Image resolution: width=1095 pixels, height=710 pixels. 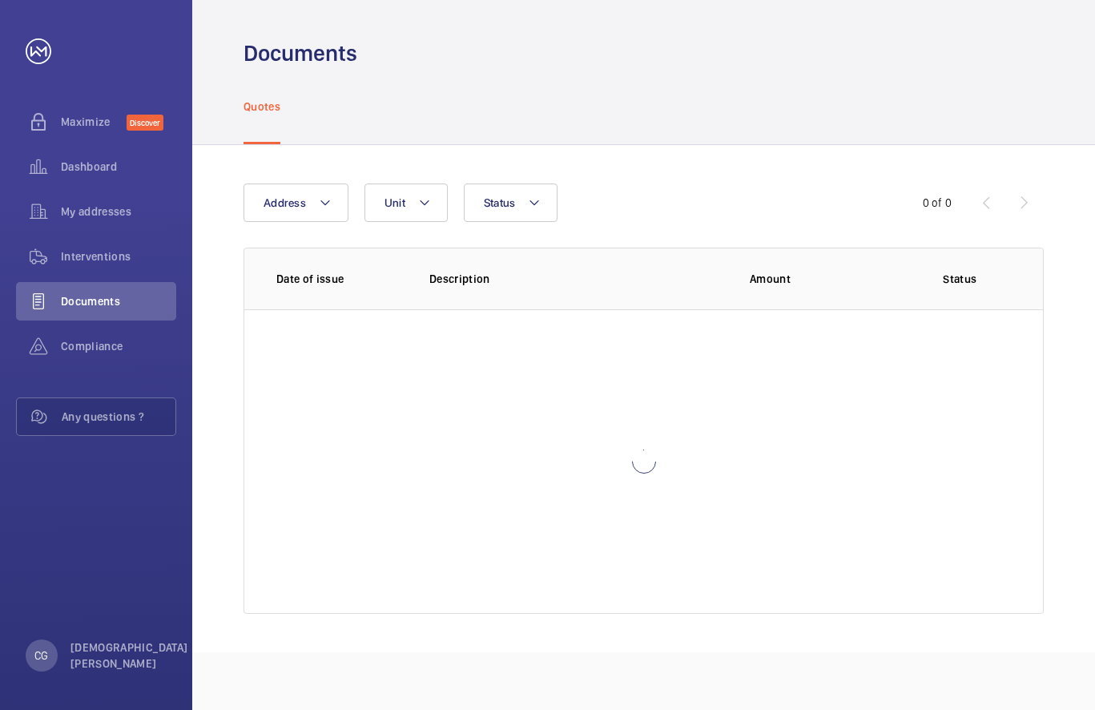 What do you see at coordinates (938, 203) in the screenshot?
I see `div: 0 of 0` at bounding box center [938, 203].